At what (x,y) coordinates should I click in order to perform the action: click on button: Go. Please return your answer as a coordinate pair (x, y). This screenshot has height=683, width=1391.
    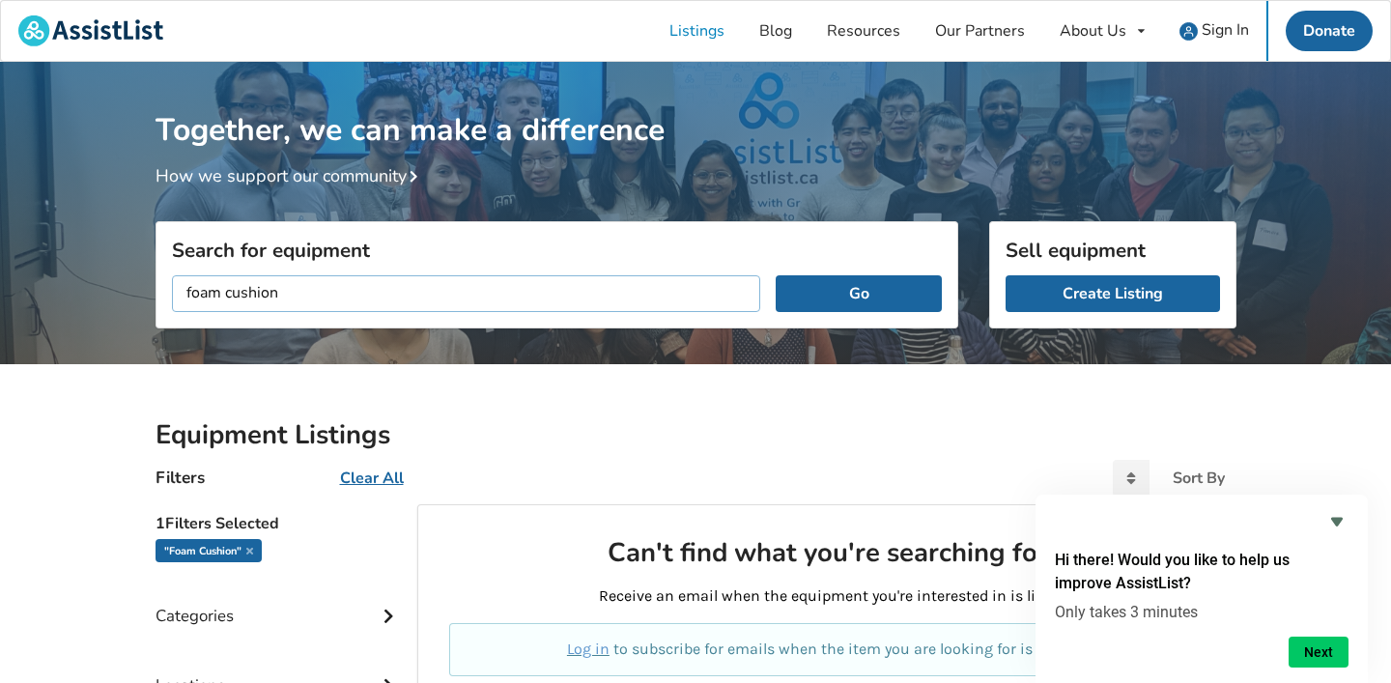
    Looking at the image, I should click on (858, 294).